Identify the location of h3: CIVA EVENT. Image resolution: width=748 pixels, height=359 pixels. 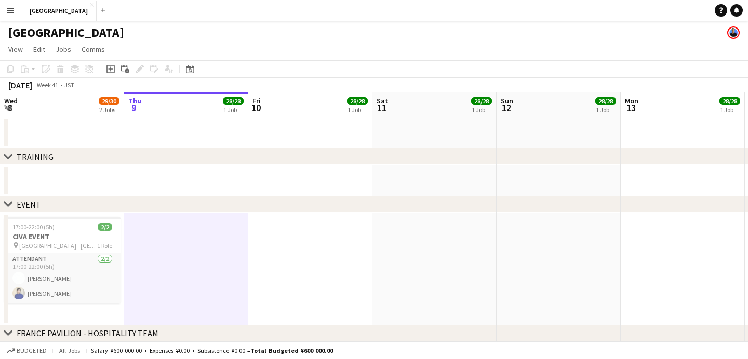
(62, 237).